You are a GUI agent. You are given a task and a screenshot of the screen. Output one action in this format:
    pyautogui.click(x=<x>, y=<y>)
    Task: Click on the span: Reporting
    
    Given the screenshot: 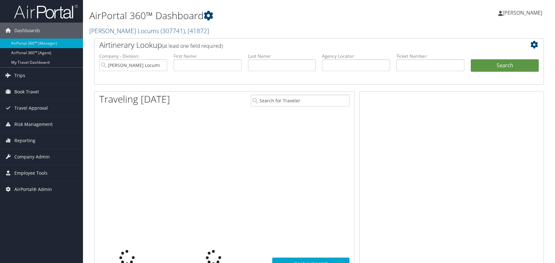 What is the action you would take?
    pyautogui.click(x=25, y=141)
    